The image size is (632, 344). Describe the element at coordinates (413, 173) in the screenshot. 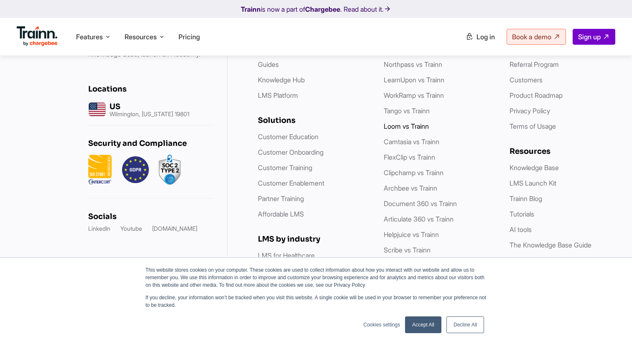

I see `a: Clipchamp vs Trainn` at that location.